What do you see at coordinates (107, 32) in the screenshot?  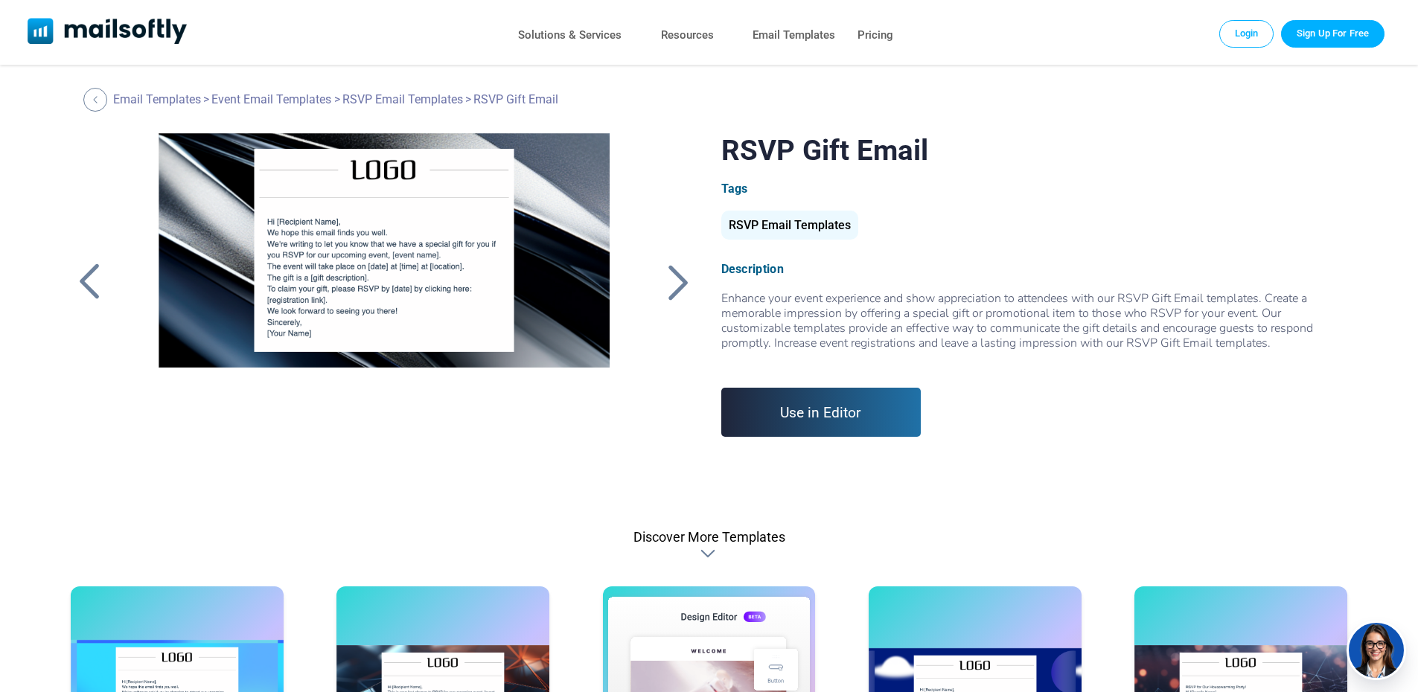 I see `a: Mailsoftly` at bounding box center [107, 32].